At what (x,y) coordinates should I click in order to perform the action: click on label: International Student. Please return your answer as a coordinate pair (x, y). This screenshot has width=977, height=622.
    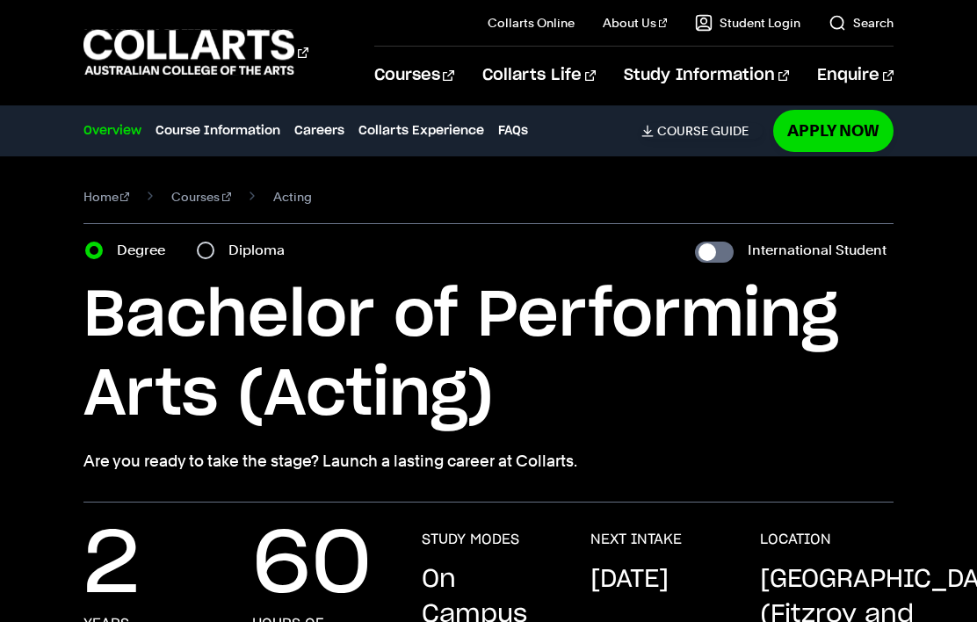
    Looking at the image, I should click on (817, 250).